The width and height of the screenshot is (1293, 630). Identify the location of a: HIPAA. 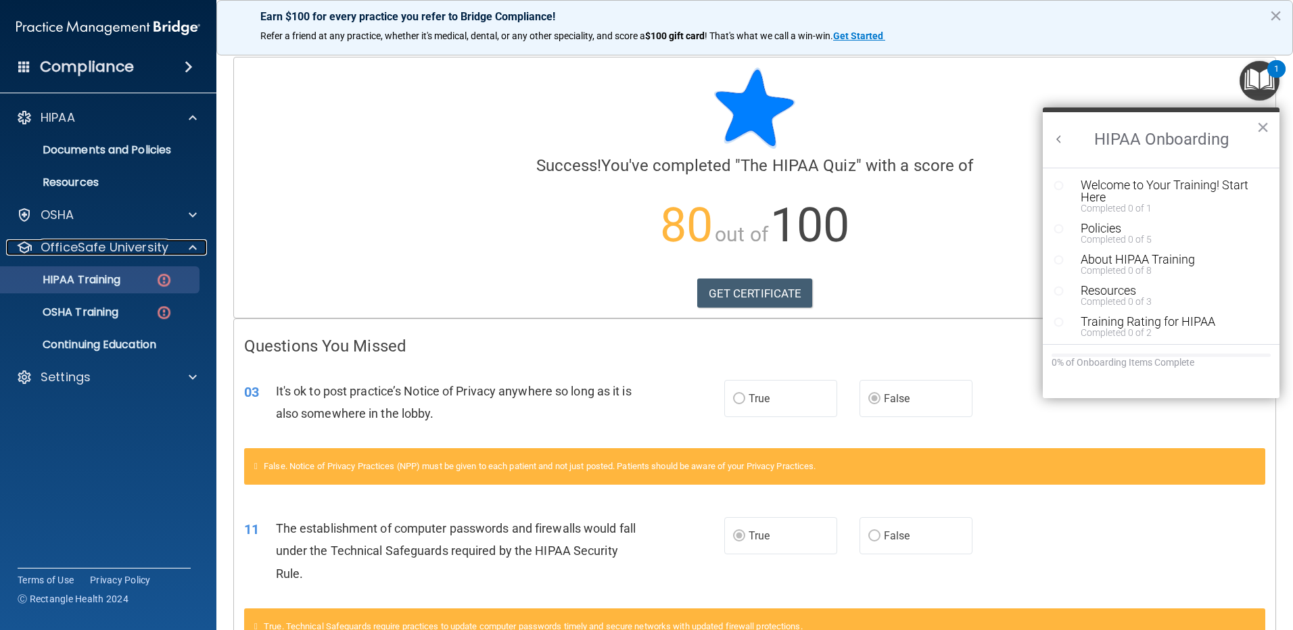
(106, 118).